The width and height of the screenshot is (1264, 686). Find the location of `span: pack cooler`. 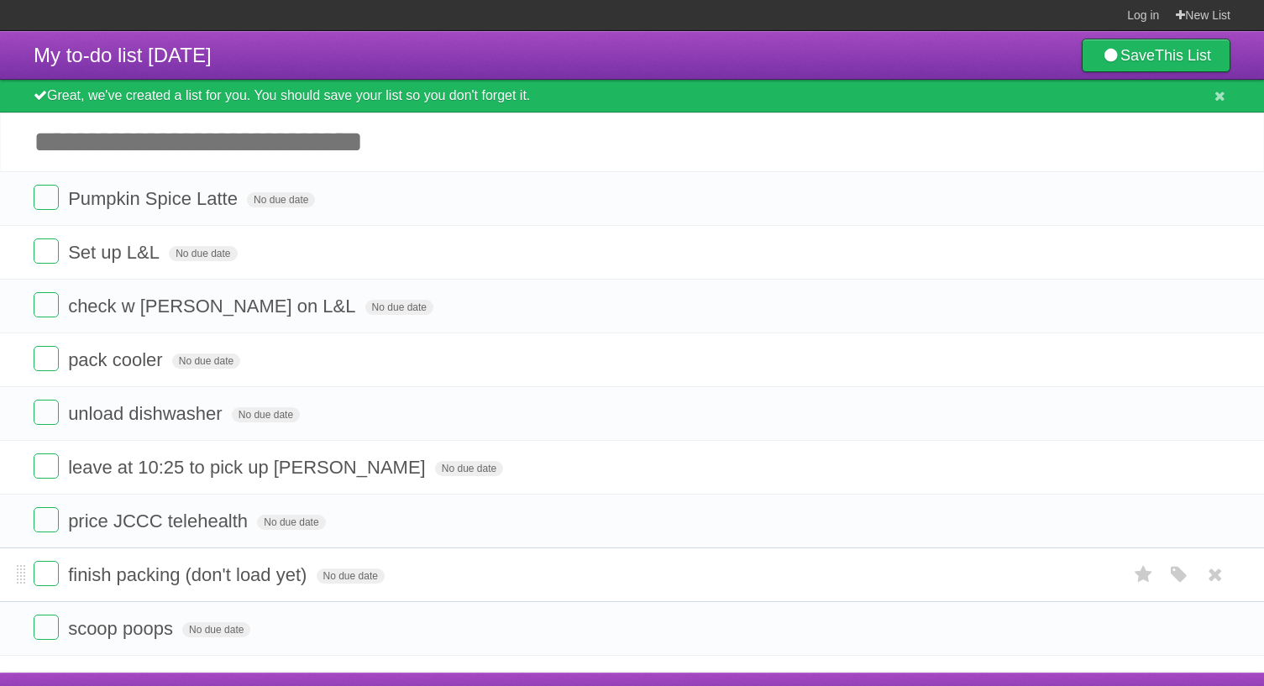

span: pack cooler is located at coordinates (118, 360).